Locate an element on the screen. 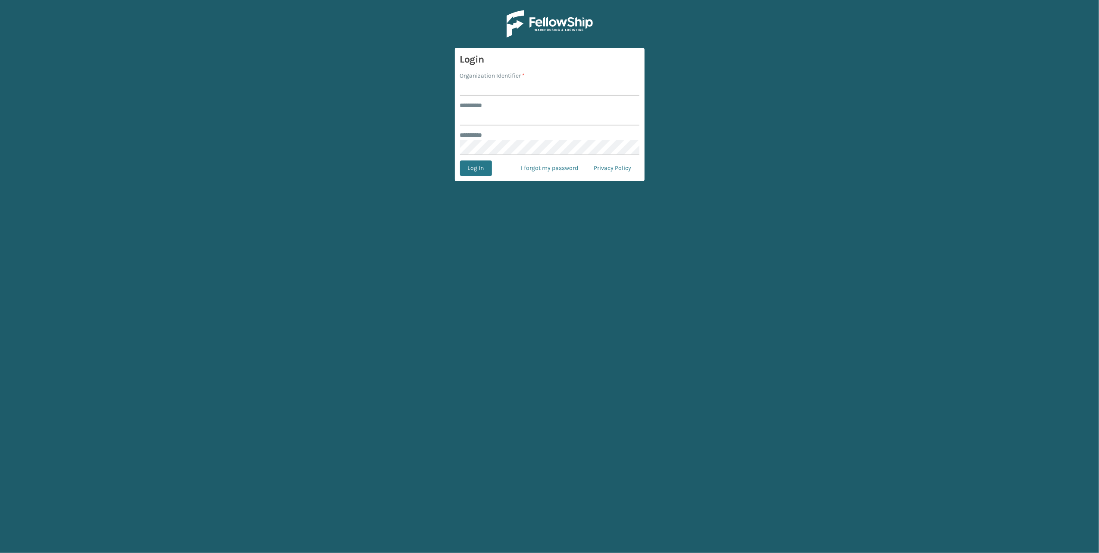  h3: Login is located at coordinates (550, 60).